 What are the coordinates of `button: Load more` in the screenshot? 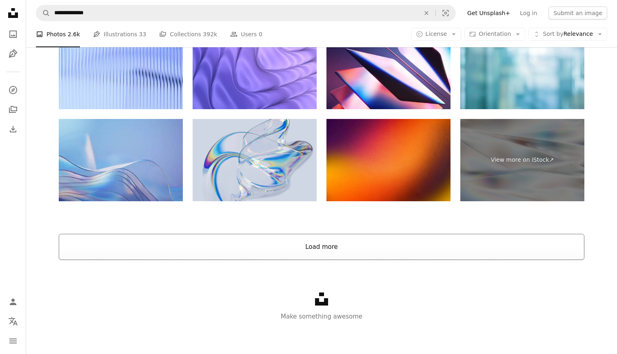 It's located at (321, 247).